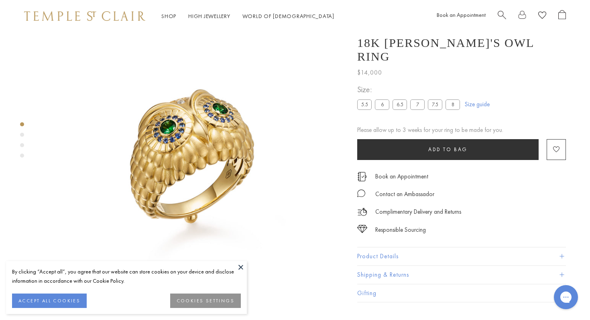  Describe the element at coordinates (365, 105) in the screenshot. I see `label: 5.5` at that location.